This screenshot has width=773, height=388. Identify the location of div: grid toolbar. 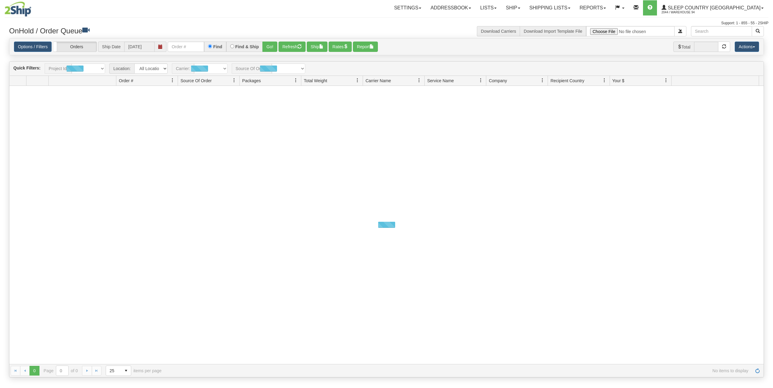
(386, 69).